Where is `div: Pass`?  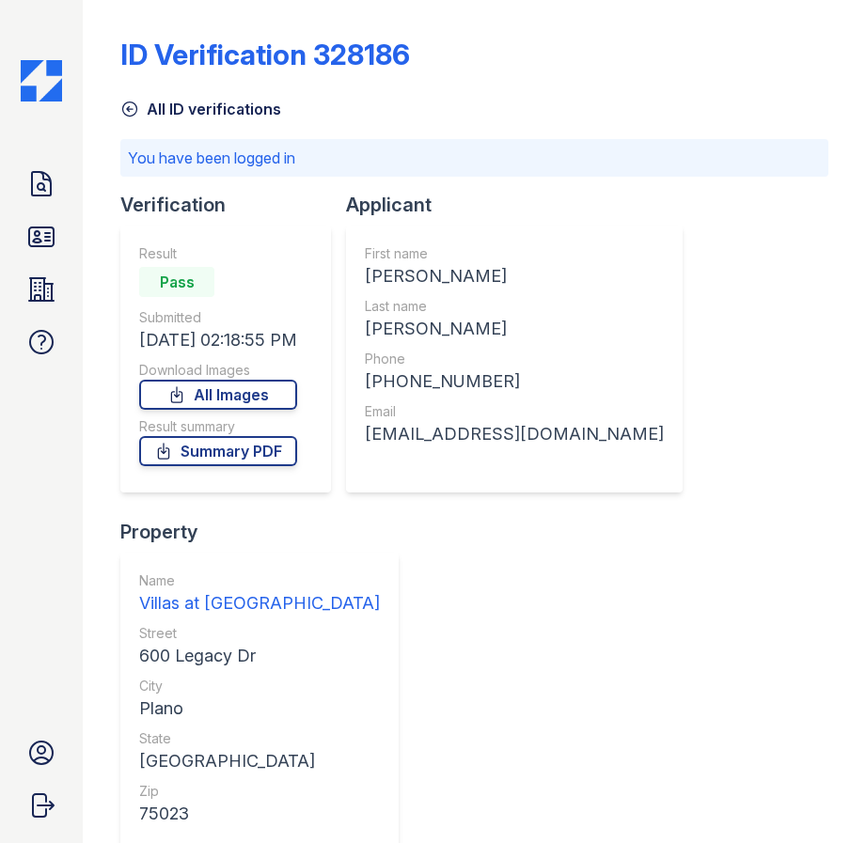
div: Pass is located at coordinates (177, 282).